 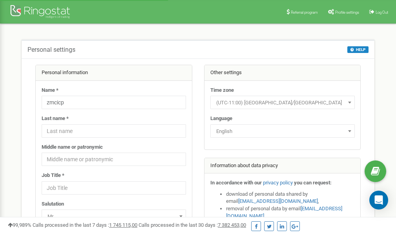 I want to click on div: Information about data privacy, so click(x=283, y=166).